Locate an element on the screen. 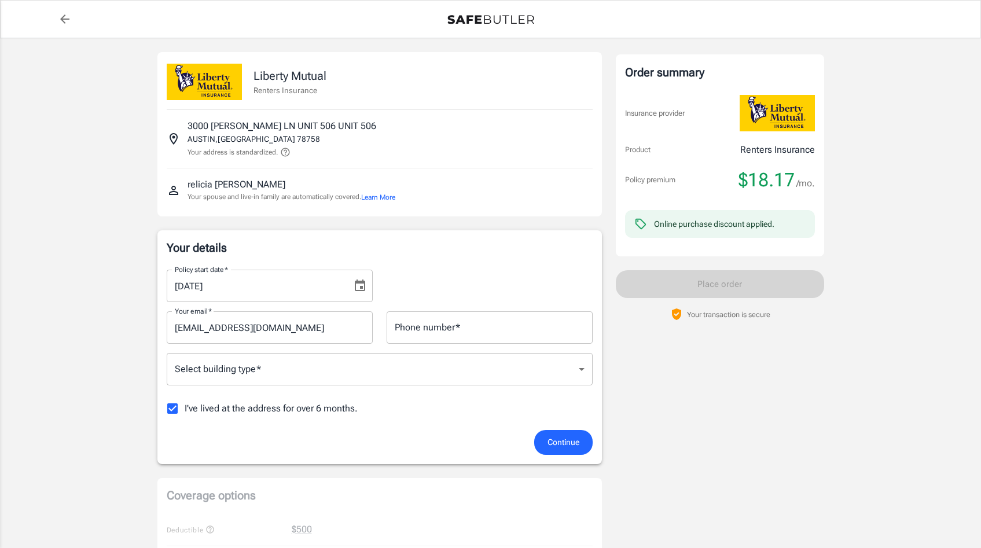  svg: Insured address is located at coordinates (174, 139).